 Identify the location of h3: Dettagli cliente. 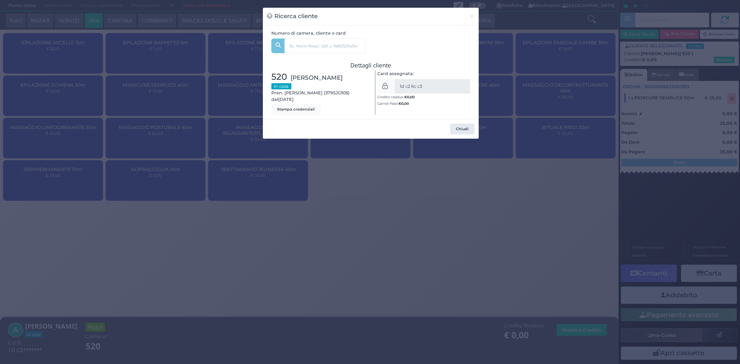
(371, 65).